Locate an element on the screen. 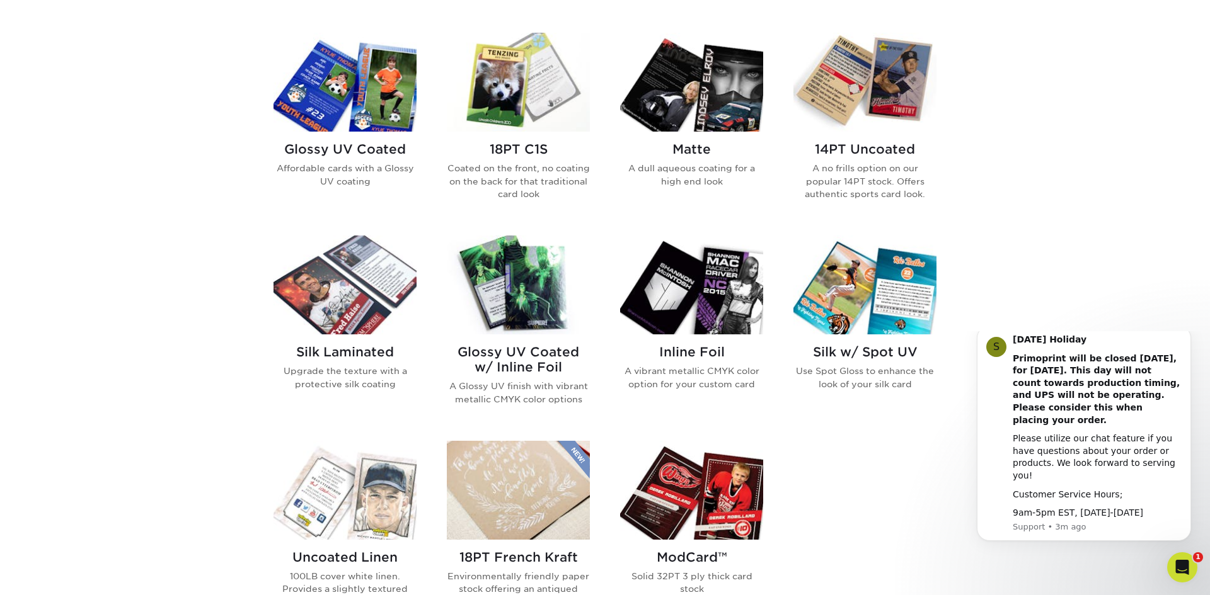 The image size is (1210, 595). p: A no frills option on our popular 14PT stock. Offers authentic sports card look. is located at coordinates (864, 181).